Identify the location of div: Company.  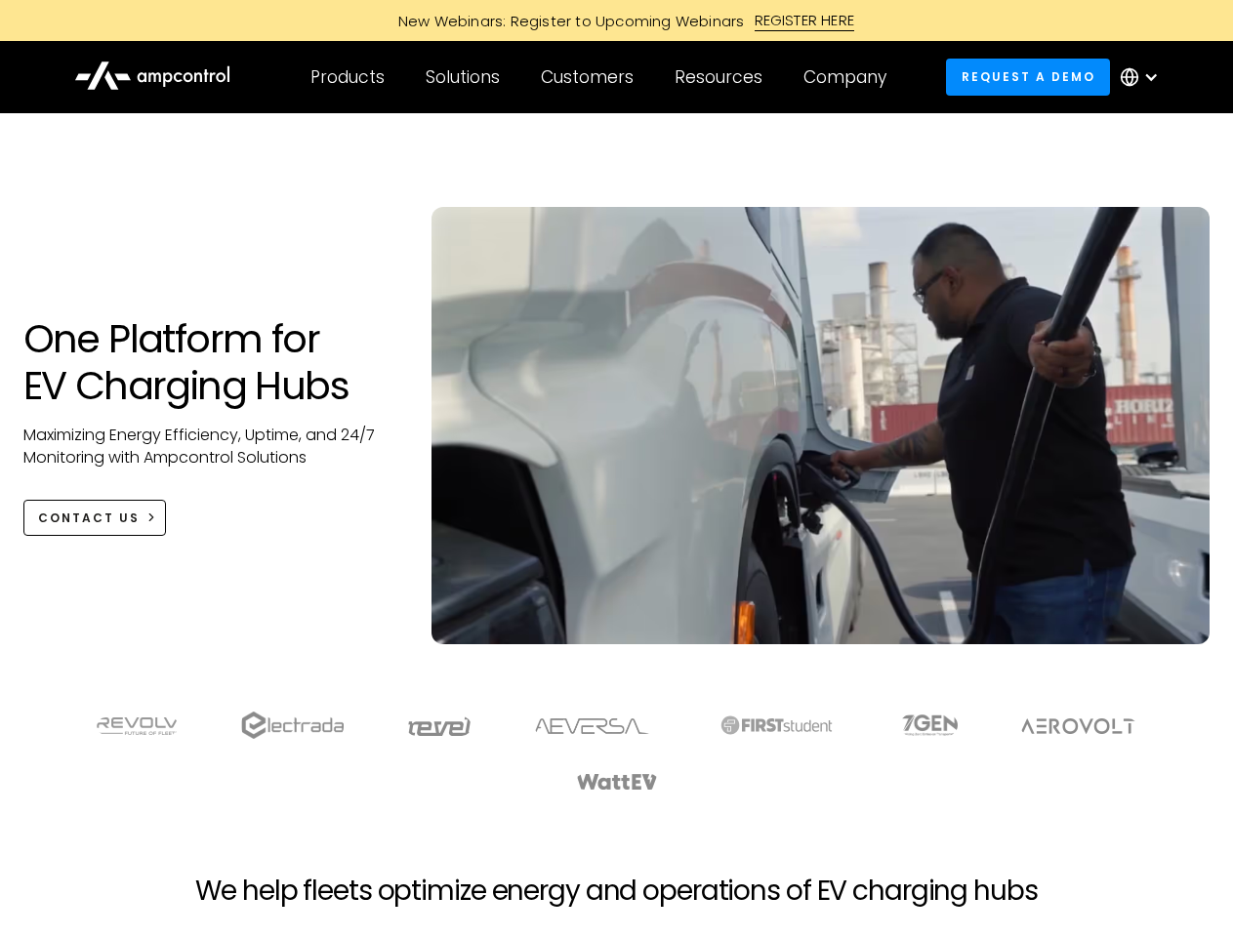
(844, 77).